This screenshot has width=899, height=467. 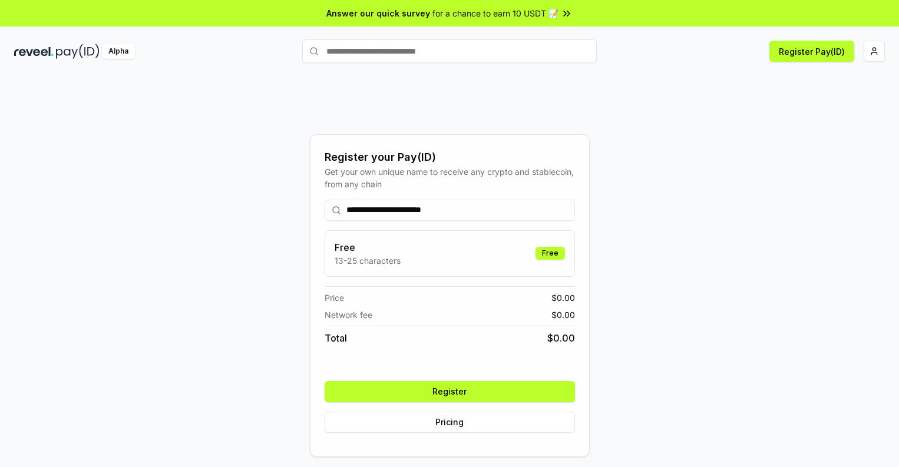 I want to click on span: for a chance to earn 10 USDT 📝, so click(x=495, y=13).